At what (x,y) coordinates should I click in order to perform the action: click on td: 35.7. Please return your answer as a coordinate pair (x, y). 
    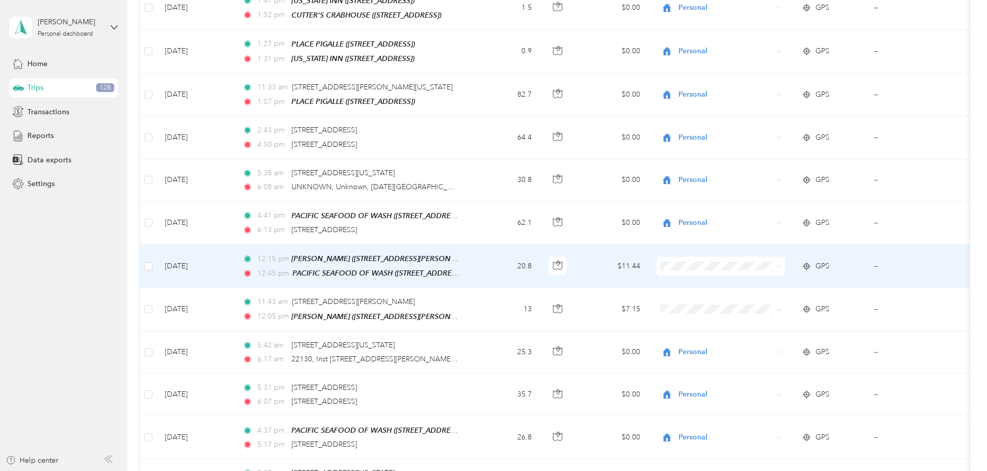
    Looking at the image, I should click on (506, 395).